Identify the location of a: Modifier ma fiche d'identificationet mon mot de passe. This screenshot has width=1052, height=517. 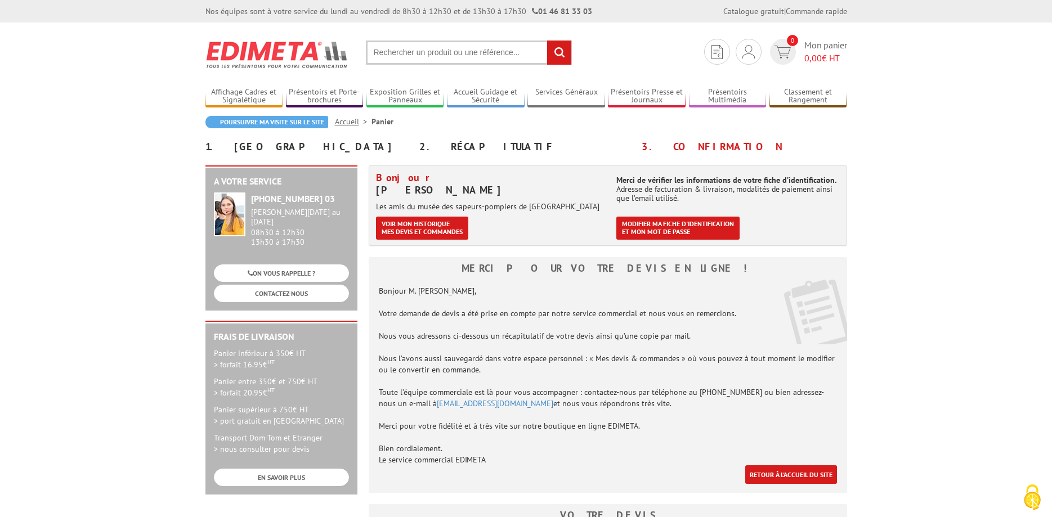
(678, 228).